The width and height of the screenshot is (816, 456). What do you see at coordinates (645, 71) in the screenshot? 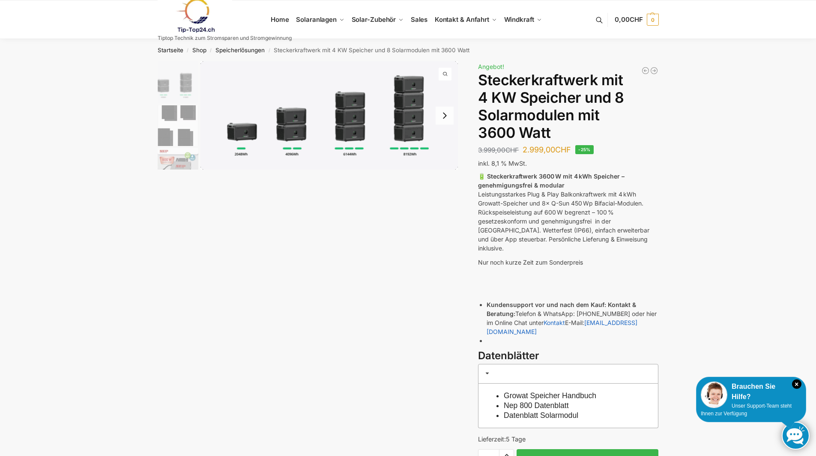
I see `a: Balkonkraftwerk 890 Watt Solarmodulleistung mit 1kW/h Zendure Speicher` at bounding box center [645, 71].